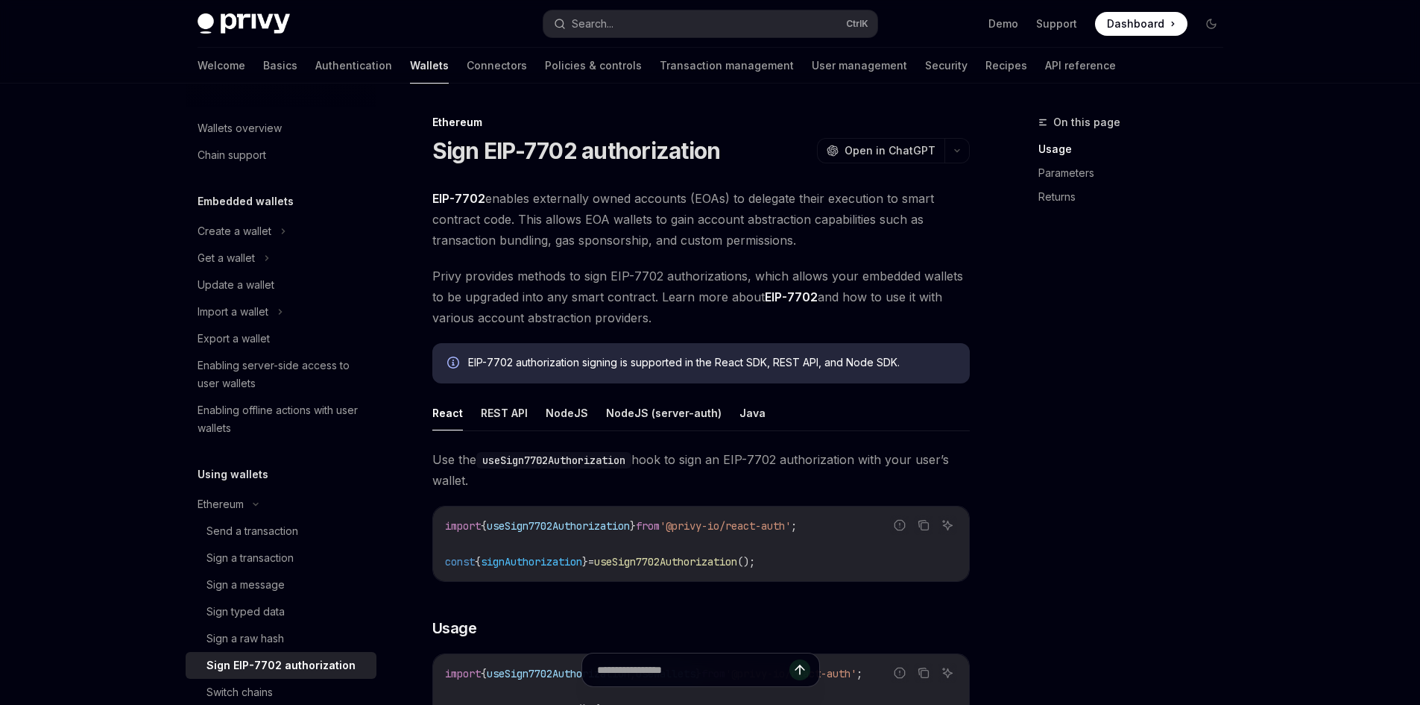  Describe the element at coordinates (1212, 24) in the screenshot. I see `button: Toggle dark mode` at that location.